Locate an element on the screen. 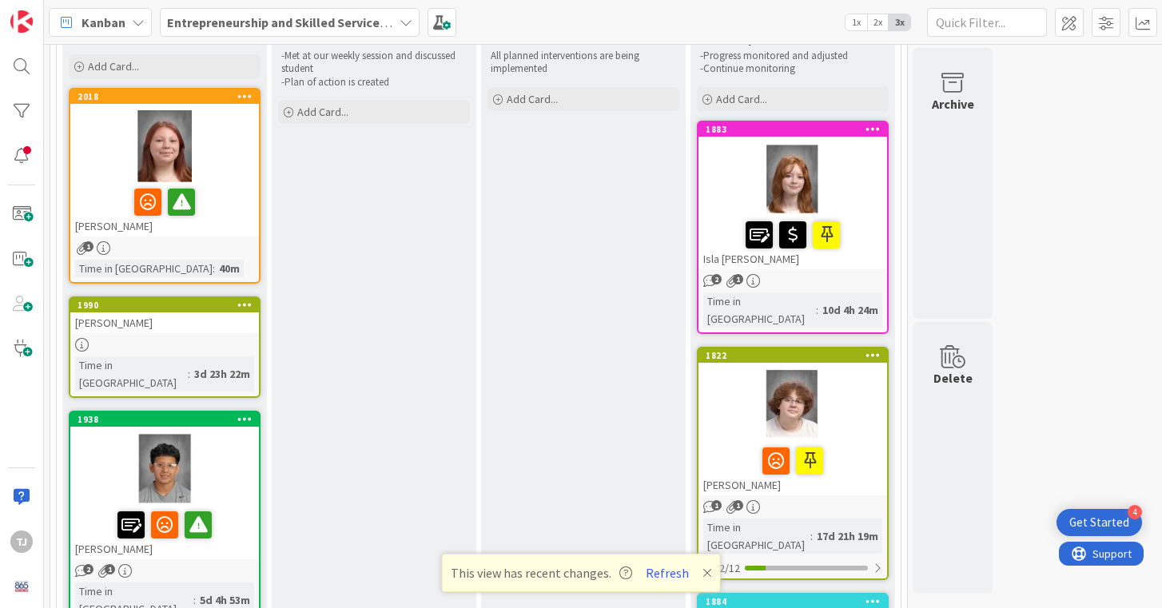 Image resolution: width=1162 pixels, height=608 pixels. span: Support is located at coordinates (53, 12).